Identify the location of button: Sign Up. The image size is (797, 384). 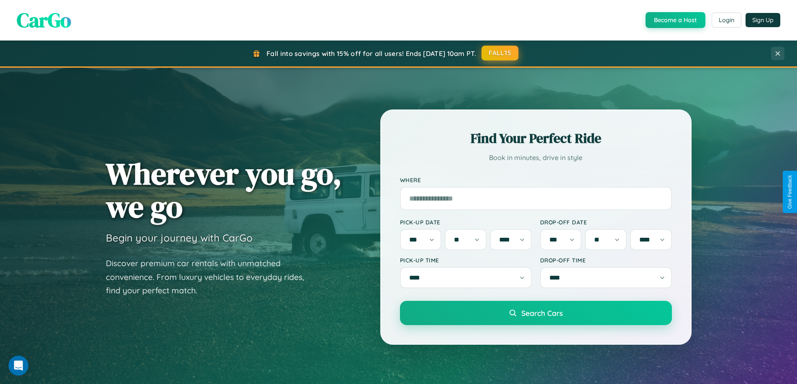
(762, 20).